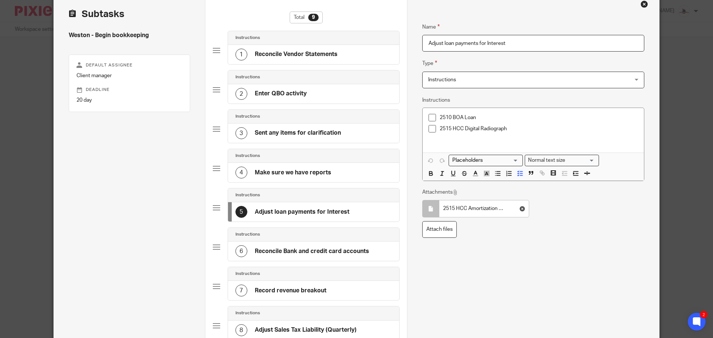 This screenshot has height=338, width=713. Describe the element at coordinates (241, 251) in the screenshot. I see `div: 6` at that location.